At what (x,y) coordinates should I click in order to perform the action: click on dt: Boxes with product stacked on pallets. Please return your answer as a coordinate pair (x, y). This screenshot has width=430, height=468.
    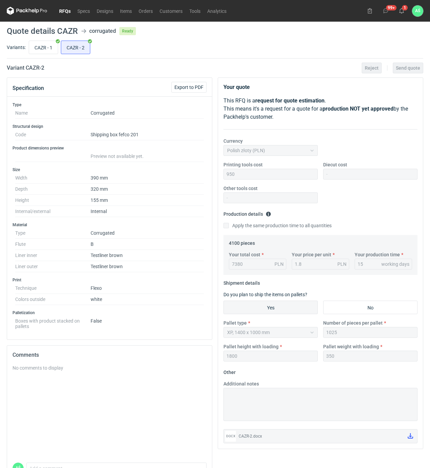
    Looking at the image, I should click on (53, 322).